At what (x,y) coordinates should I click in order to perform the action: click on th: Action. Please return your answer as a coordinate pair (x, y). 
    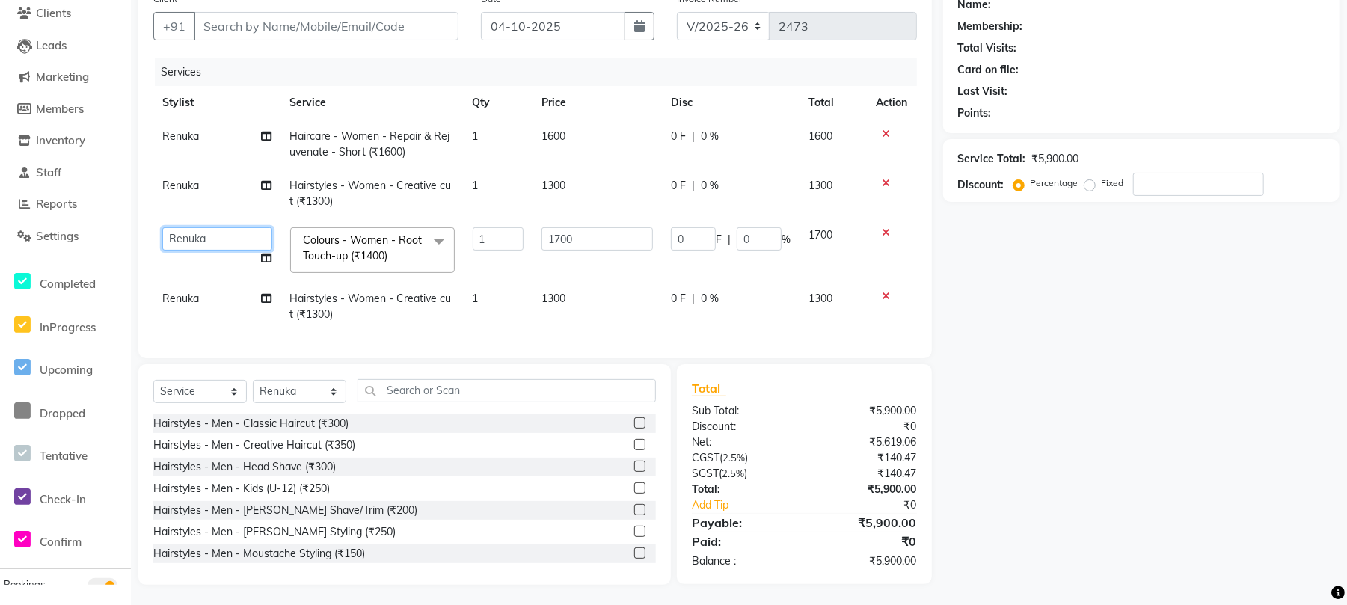
    Looking at the image, I should click on (892, 102).